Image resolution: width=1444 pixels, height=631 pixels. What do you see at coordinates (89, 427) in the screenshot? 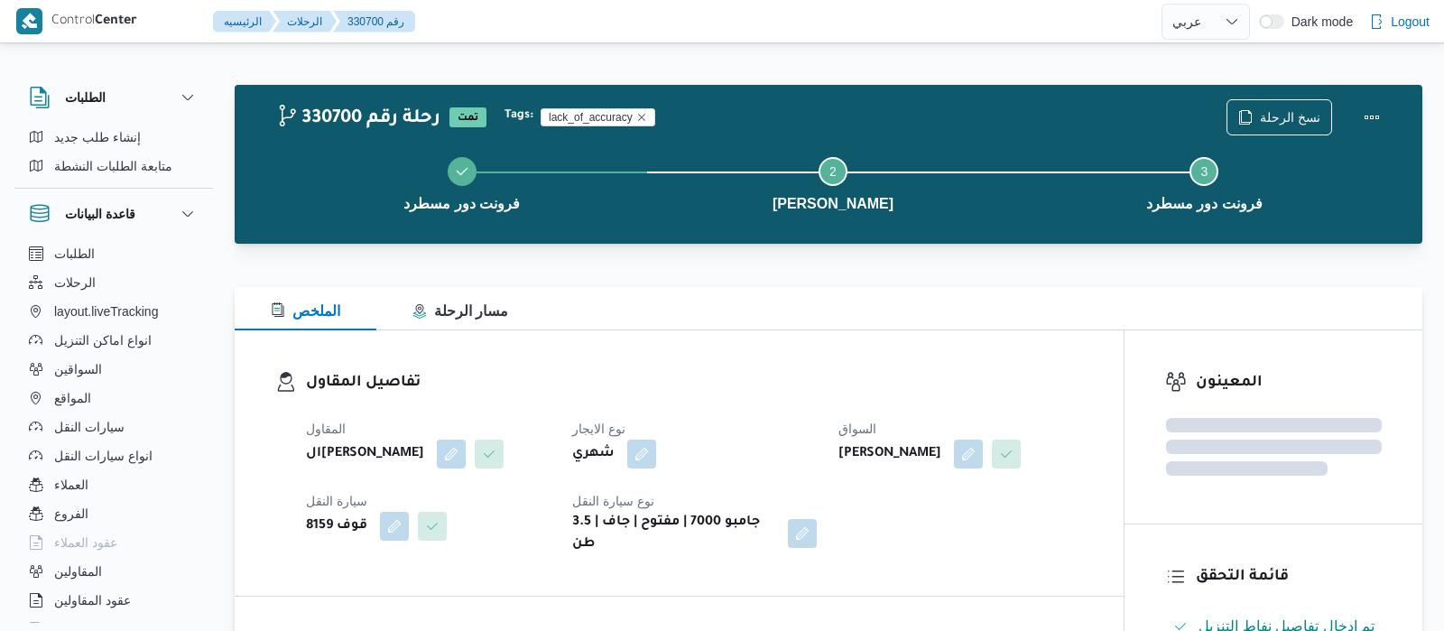
I see `span: سيارات النقل` at bounding box center [89, 427].